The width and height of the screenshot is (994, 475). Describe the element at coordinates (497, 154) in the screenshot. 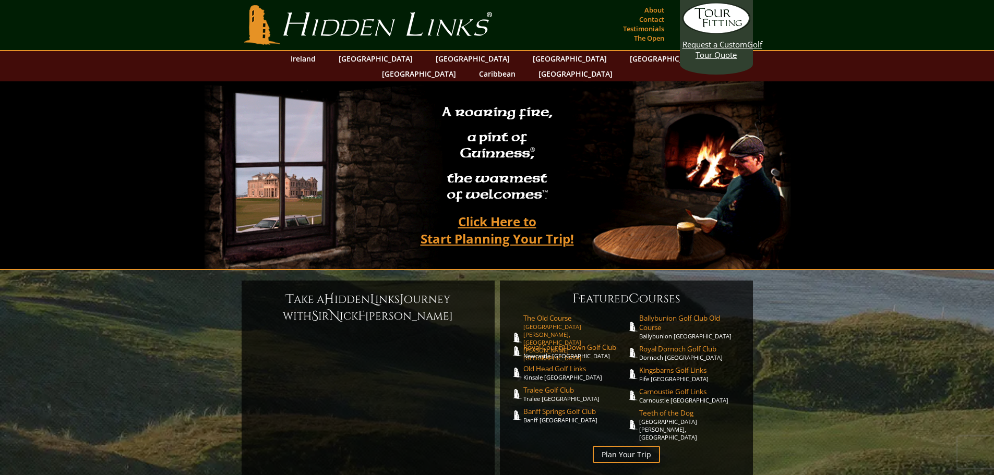

I see `h2: A roaring fire, a pint of Guinness , the warmest of welcomes™.` at that location.